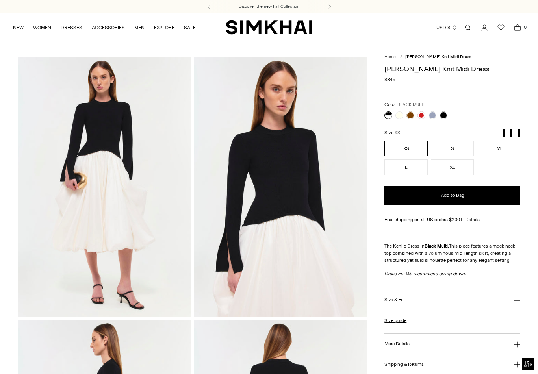 This screenshot has width=538, height=374. What do you see at coordinates (390, 80) in the screenshot?
I see `span: $845` at bounding box center [390, 80].